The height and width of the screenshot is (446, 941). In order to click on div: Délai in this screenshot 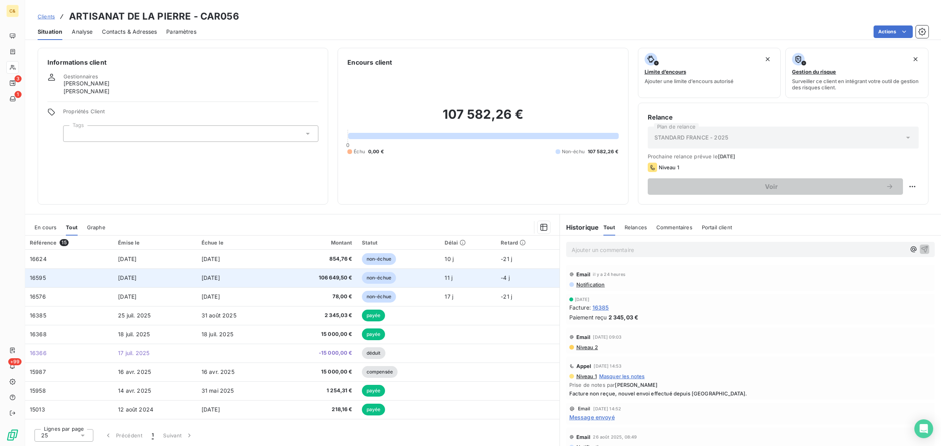, I will do `click(468, 243)`.